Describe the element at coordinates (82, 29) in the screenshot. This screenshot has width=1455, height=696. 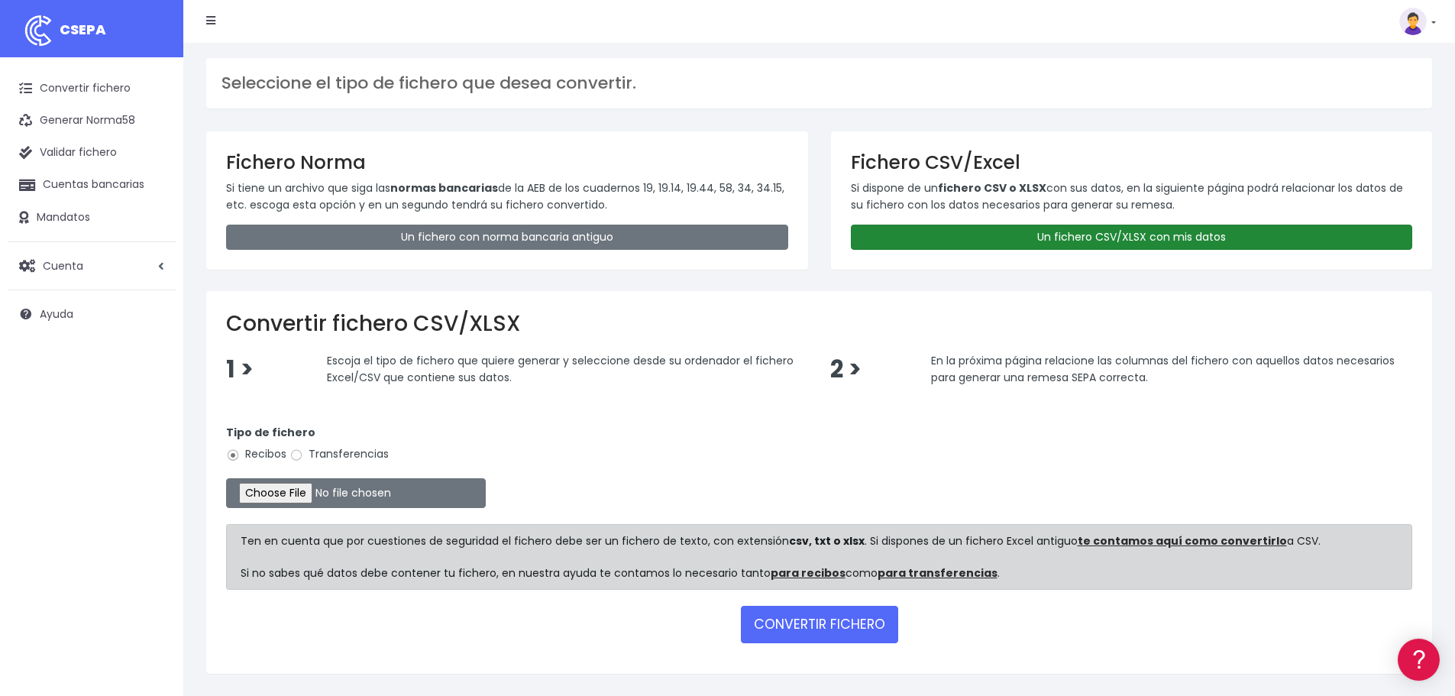
I see `span: CSEPA` at that location.